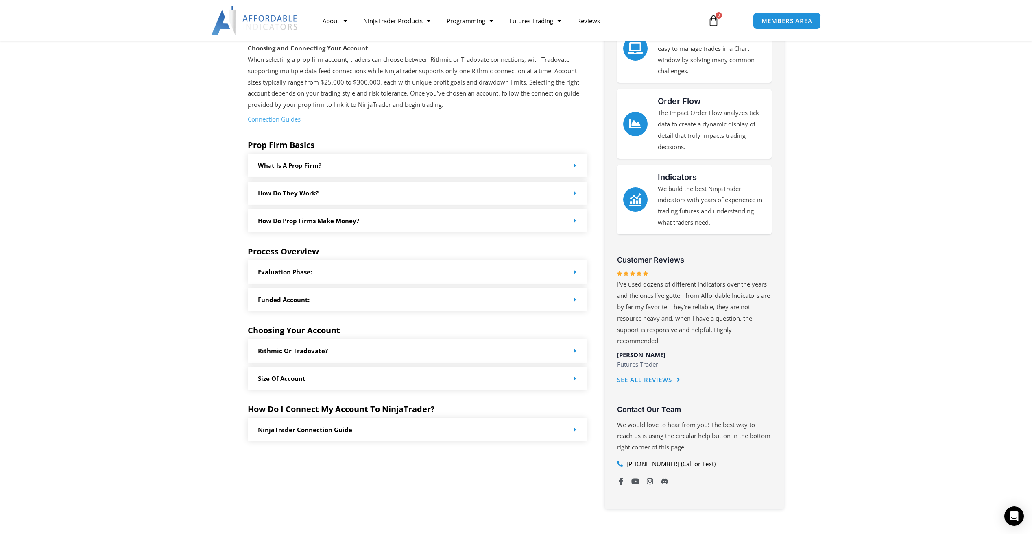  What do you see at coordinates (506, 21) in the screenshot?
I see `nav: Menu` at bounding box center [506, 21].